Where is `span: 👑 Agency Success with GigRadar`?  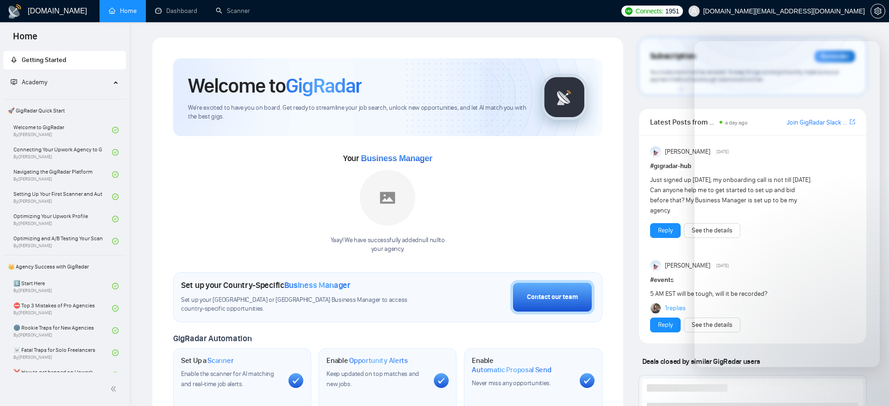 span: 👑 Agency Success with GigRadar is located at coordinates (64, 267).